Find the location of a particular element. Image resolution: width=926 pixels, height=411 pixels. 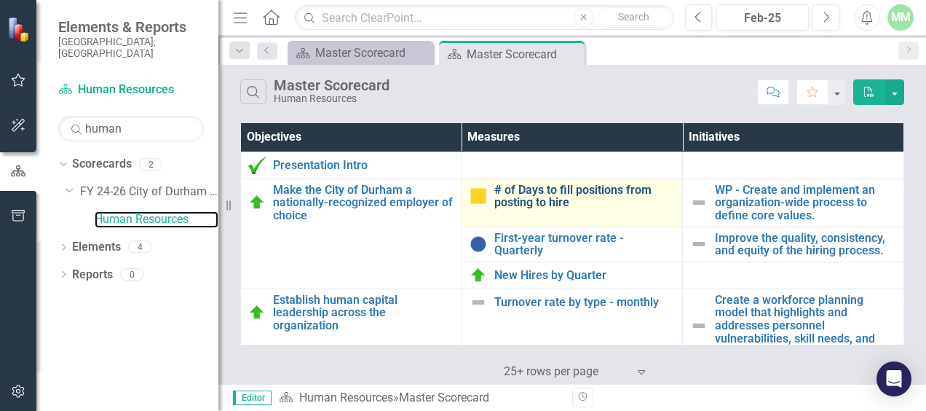

a: Master Scorecard is located at coordinates (360, 52).